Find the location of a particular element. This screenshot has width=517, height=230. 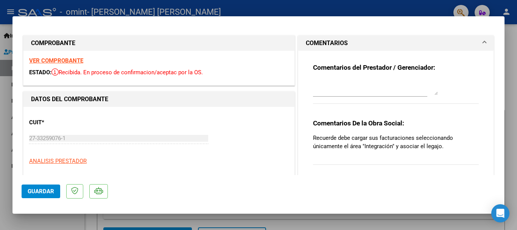

h1: COMENTARIOS is located at coordinates (327, 43).